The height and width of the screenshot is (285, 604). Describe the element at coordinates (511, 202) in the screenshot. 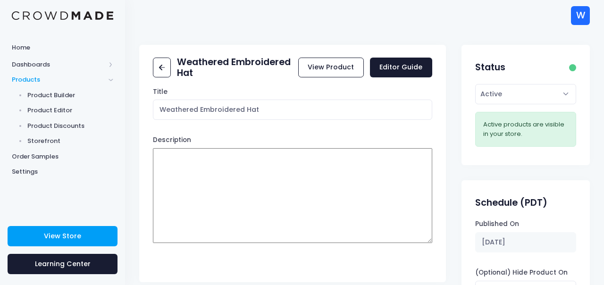

I see `h2: Schedule (PDT)` at that location.